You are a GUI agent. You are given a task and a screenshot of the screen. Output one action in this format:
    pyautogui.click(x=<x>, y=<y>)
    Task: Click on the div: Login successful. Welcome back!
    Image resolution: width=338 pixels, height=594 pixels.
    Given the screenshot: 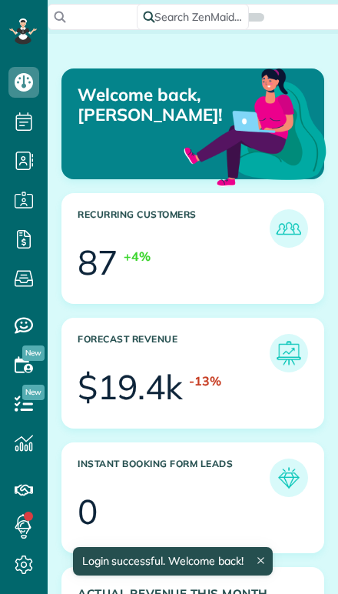 What is the action you would take?
    pyautogui.click(x=172, y=561)
    